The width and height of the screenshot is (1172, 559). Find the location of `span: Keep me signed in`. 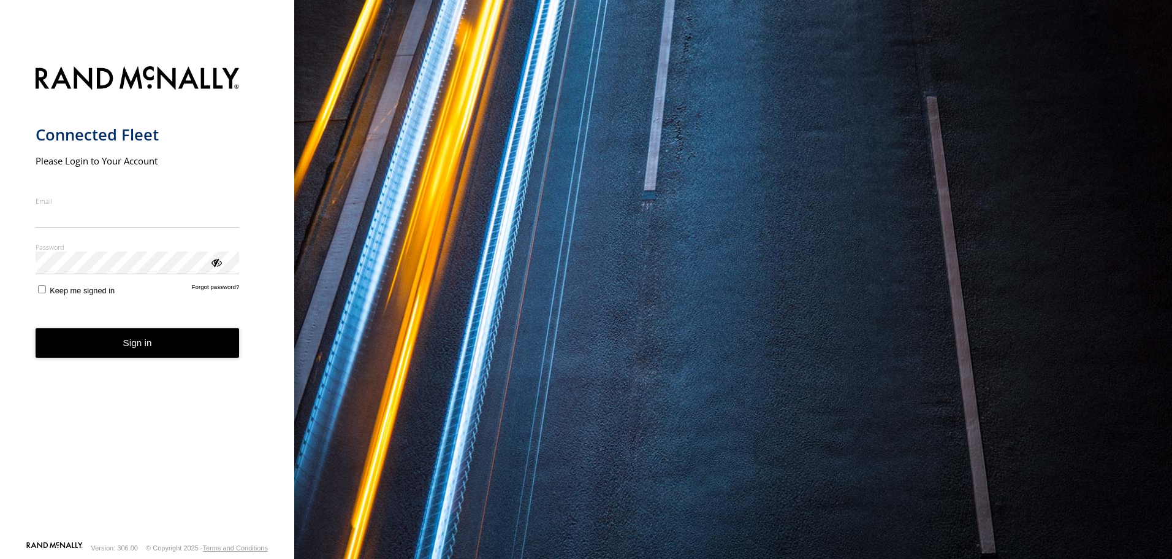

span: Keep me signed in is located at coordinates (82, 290).